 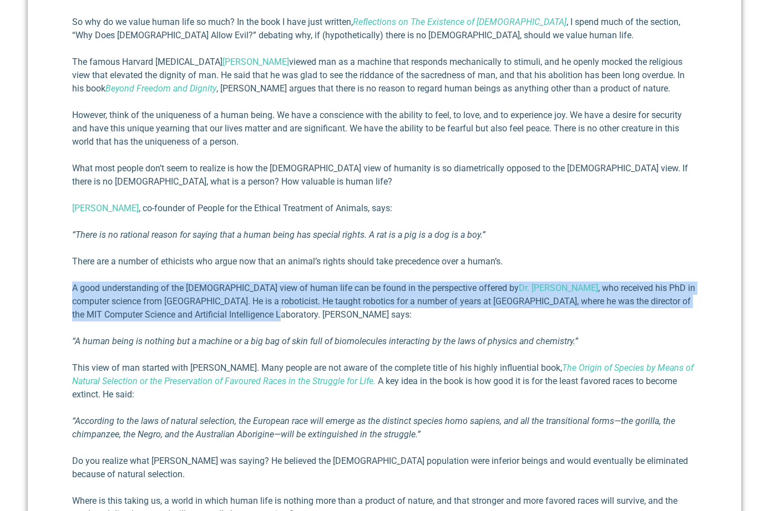 What do you see at coordinates (278, 235) in the screenshot?
I see `em: “There is no rational reason for saying that a human being has special rights. A rat is a pig is ...` at bounding box center [278, 235].